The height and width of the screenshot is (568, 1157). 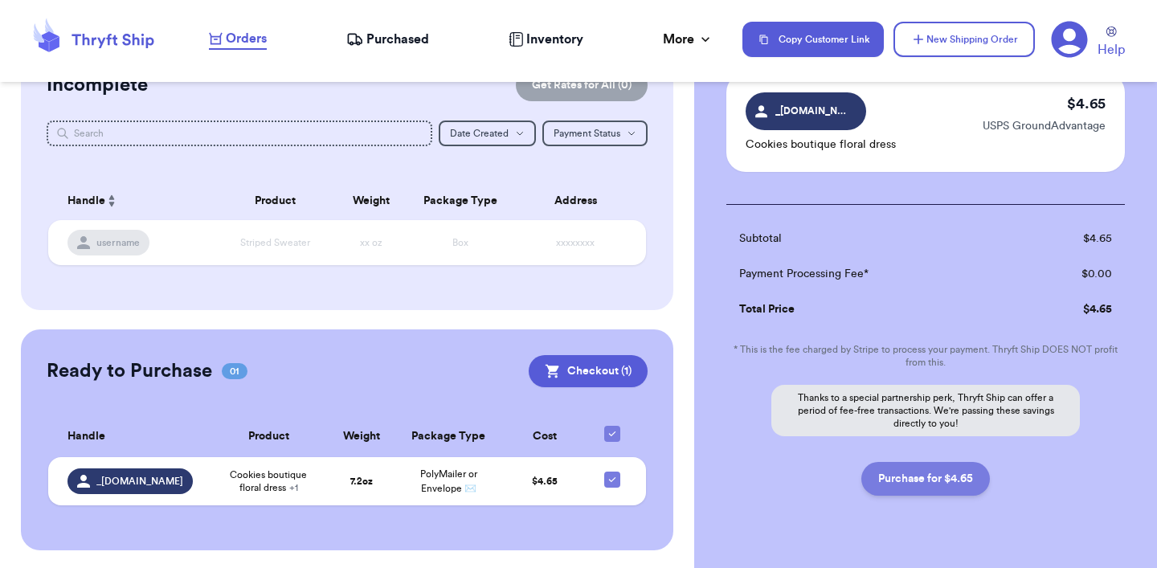 I want to click on td: Payment Processing Fee*, so click(x=872, y=274).